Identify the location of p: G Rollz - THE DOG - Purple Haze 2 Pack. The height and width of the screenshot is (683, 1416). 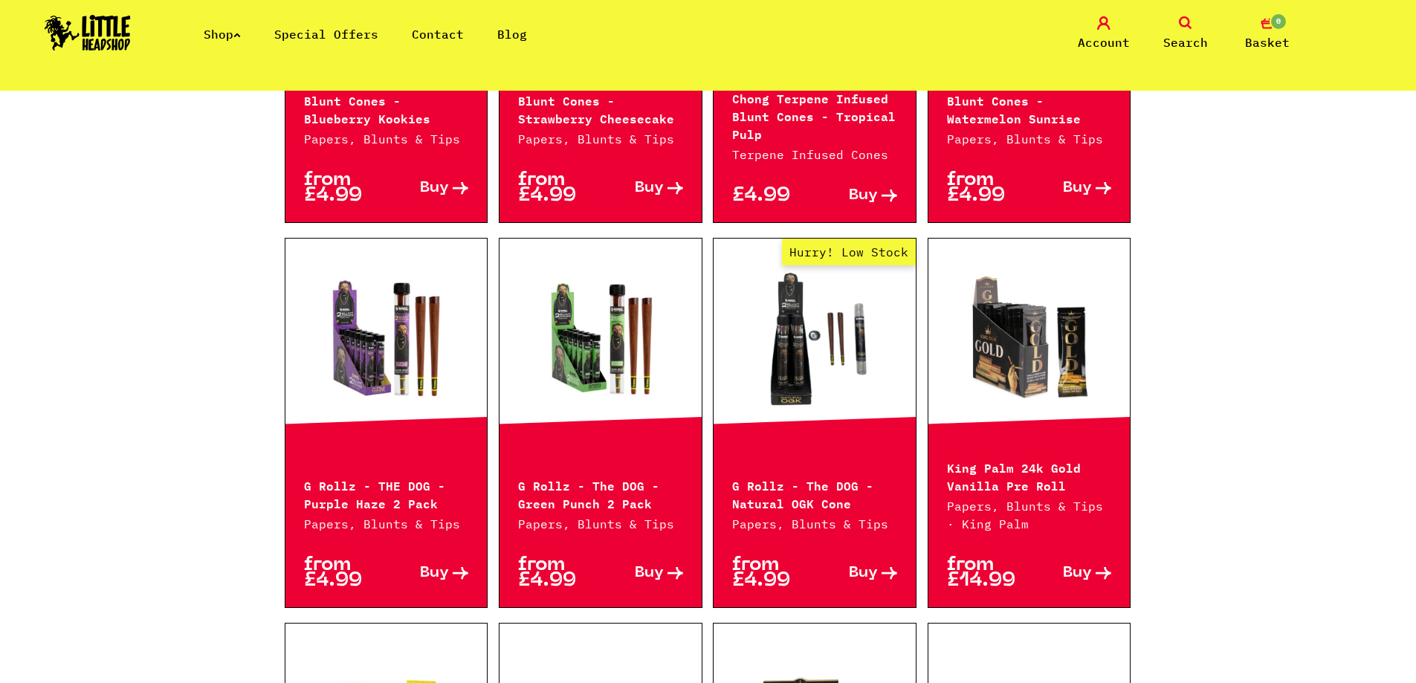
(387, 494).